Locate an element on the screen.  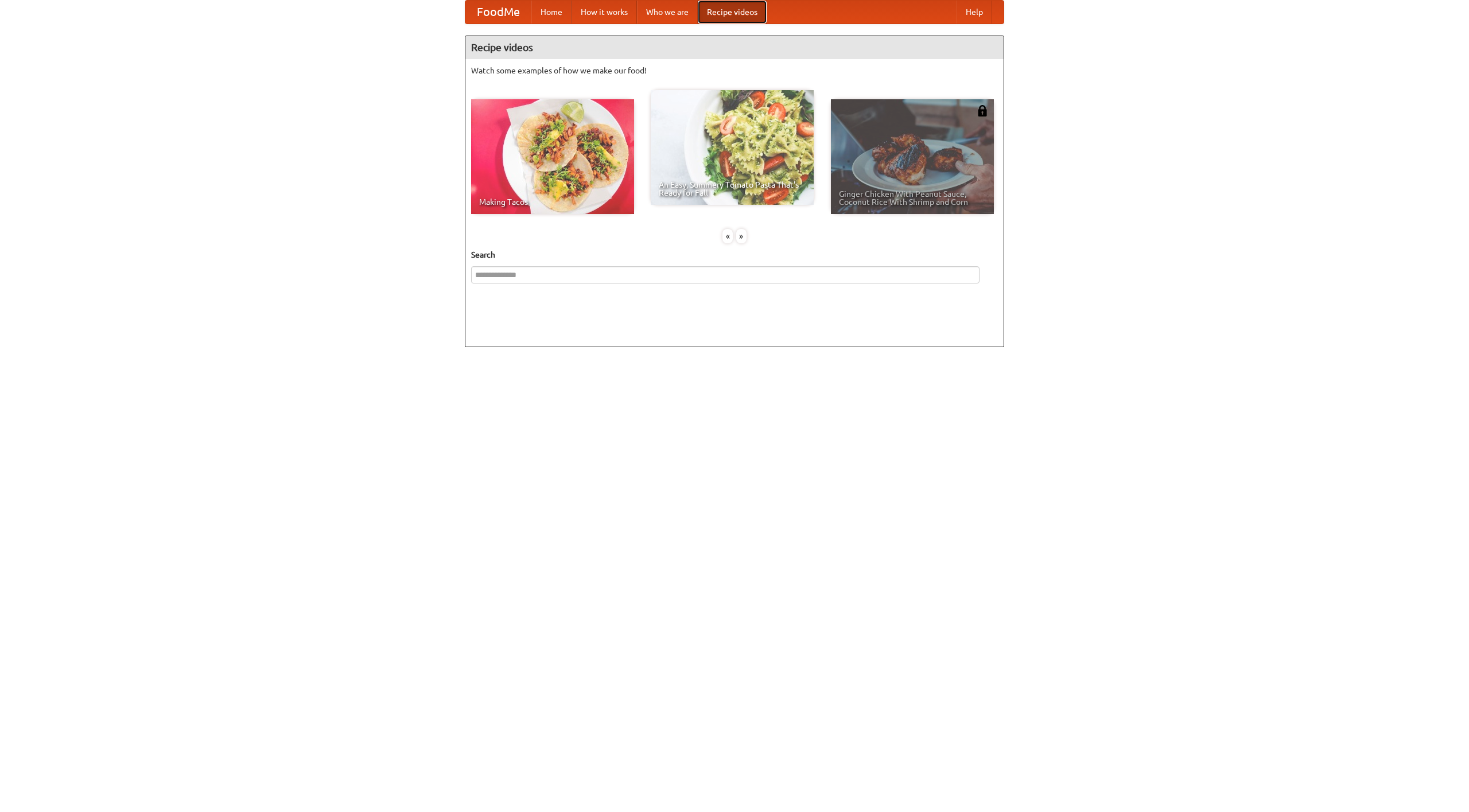
a: FoodMe is located at coordinates (498, 12).